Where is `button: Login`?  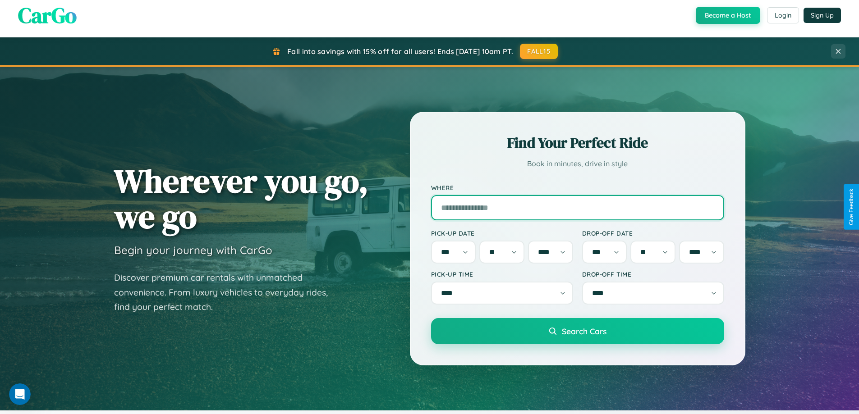
button: Login is located at coordinates (782, 15).